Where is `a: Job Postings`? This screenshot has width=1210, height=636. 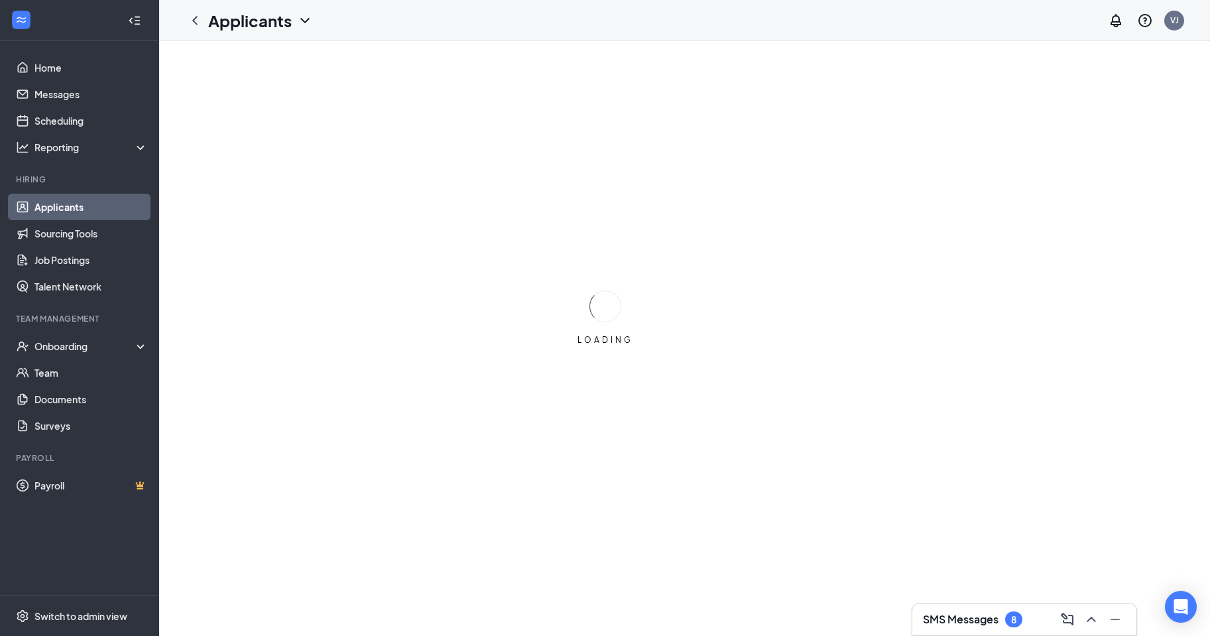 a: Job Postings is located at coordinates (91, 260).